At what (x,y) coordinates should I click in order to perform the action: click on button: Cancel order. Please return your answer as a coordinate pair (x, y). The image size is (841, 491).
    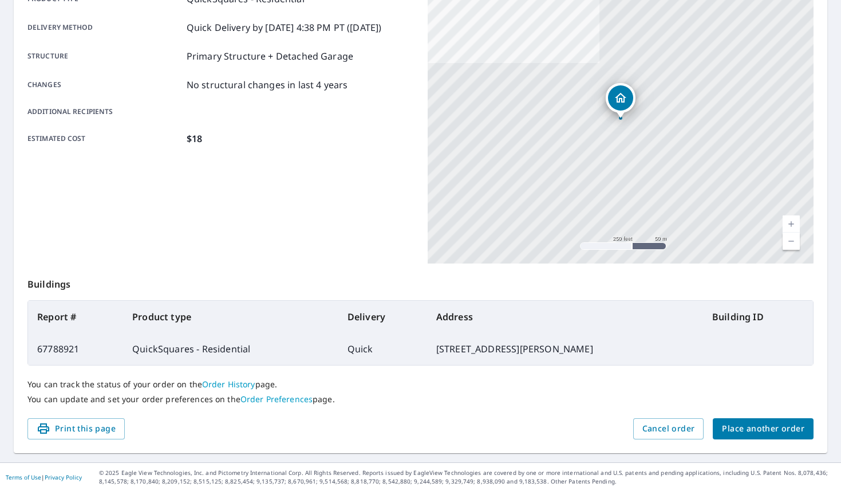
    Looking at the image, I should click on (669, 428).